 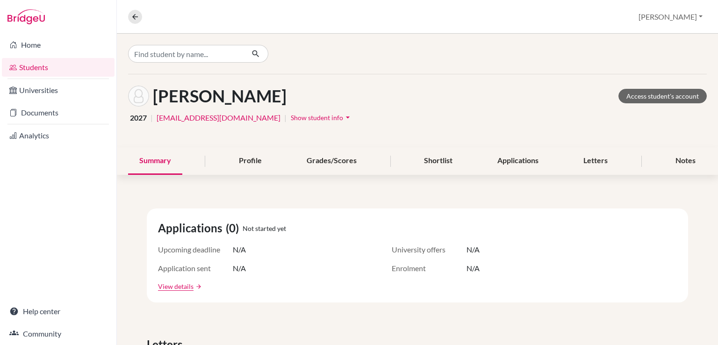 I want to click on span: Not started yet, so click(x=264, y=228).